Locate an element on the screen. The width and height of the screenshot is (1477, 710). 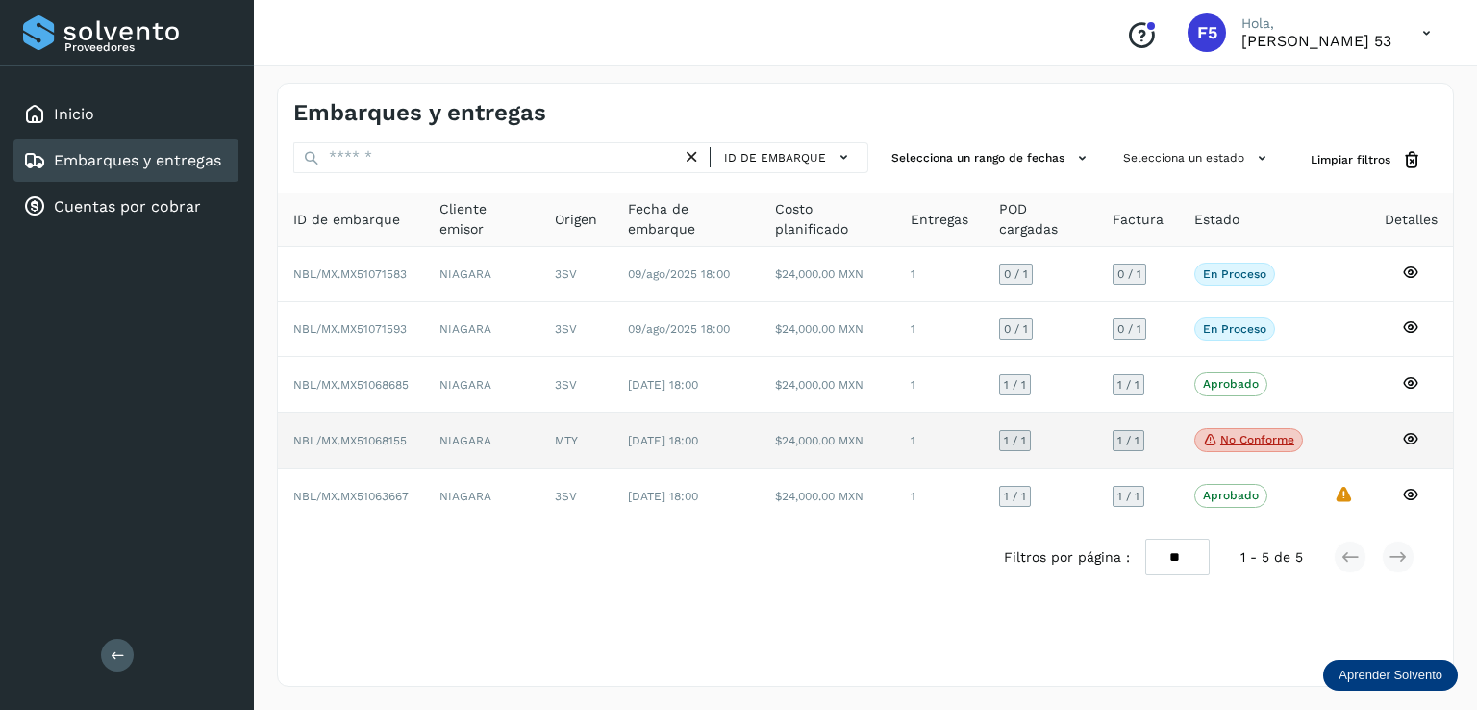
span: NBL/MX.MX51071583 is located at coordinates (350, 274).